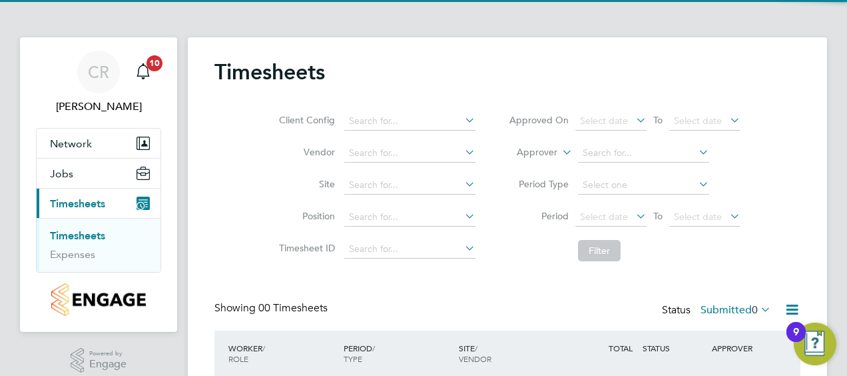 The width and height of the screenshot is (847, 376). Describe the element at coordinates (754, 310) in the screenshot. I see `span: 0` at that location.